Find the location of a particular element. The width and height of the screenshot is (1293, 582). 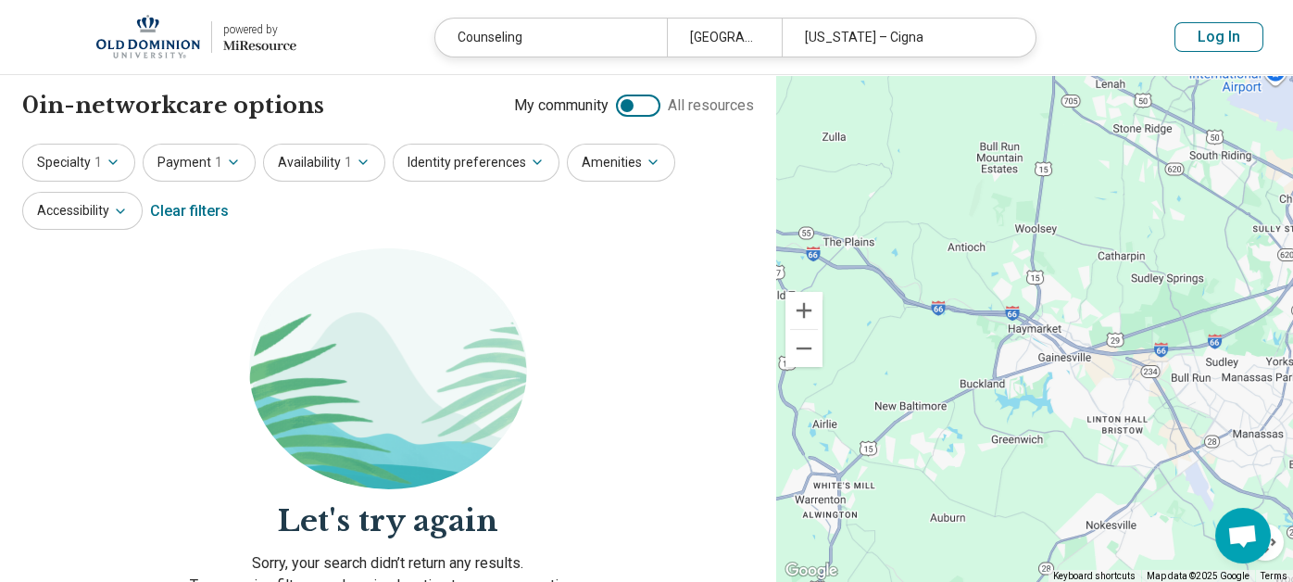

button: Zoom in is located at coordinates (804, 310).